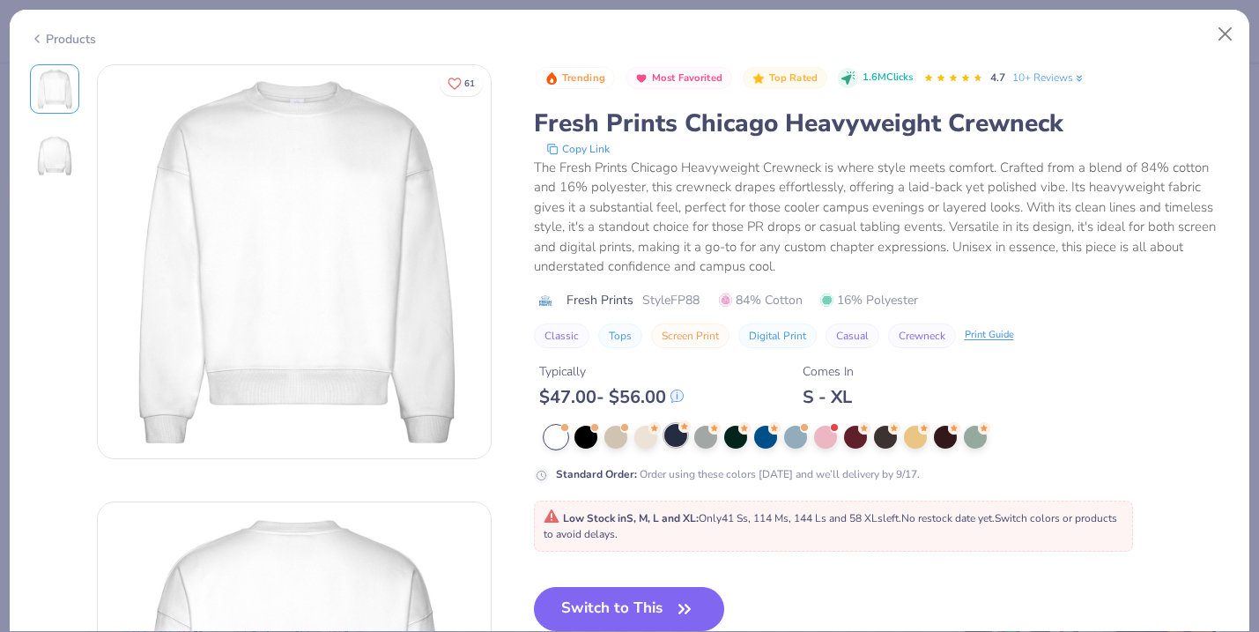  I want to click on div: The Fresh Prints Chicago Heavyweight Crewneck is where style meets comfort. Crafted from a blend ..., so click(882, 217).